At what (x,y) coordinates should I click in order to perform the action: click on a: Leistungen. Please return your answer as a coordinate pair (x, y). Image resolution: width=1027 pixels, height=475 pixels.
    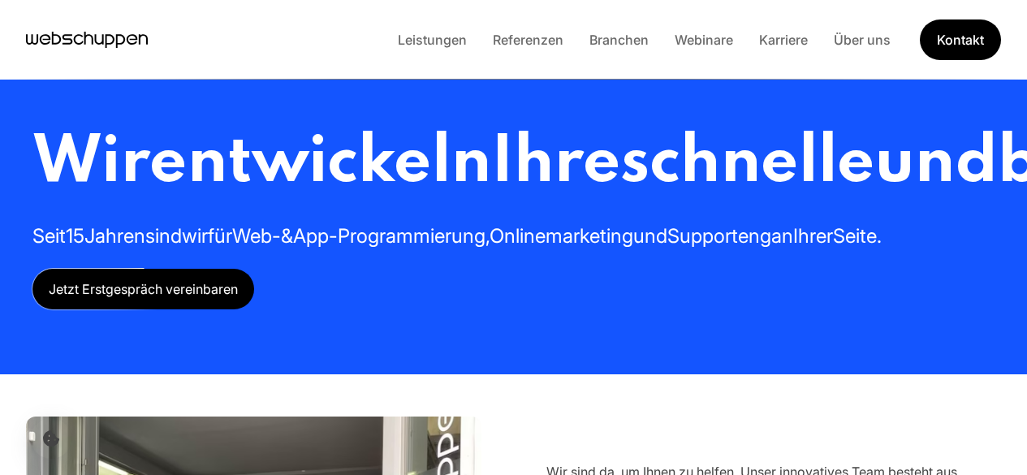
    Looking at the image, I should click on (432, 40).